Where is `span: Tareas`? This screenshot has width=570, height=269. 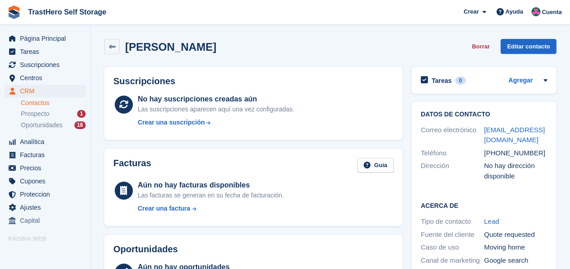
span: Tareas is located at coordinates (47, 52).